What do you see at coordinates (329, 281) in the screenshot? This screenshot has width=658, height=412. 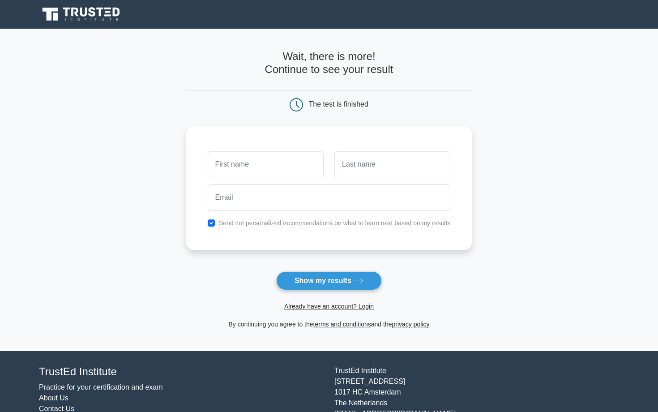 I see `button: Show my results` at bounding box center [329, 281].